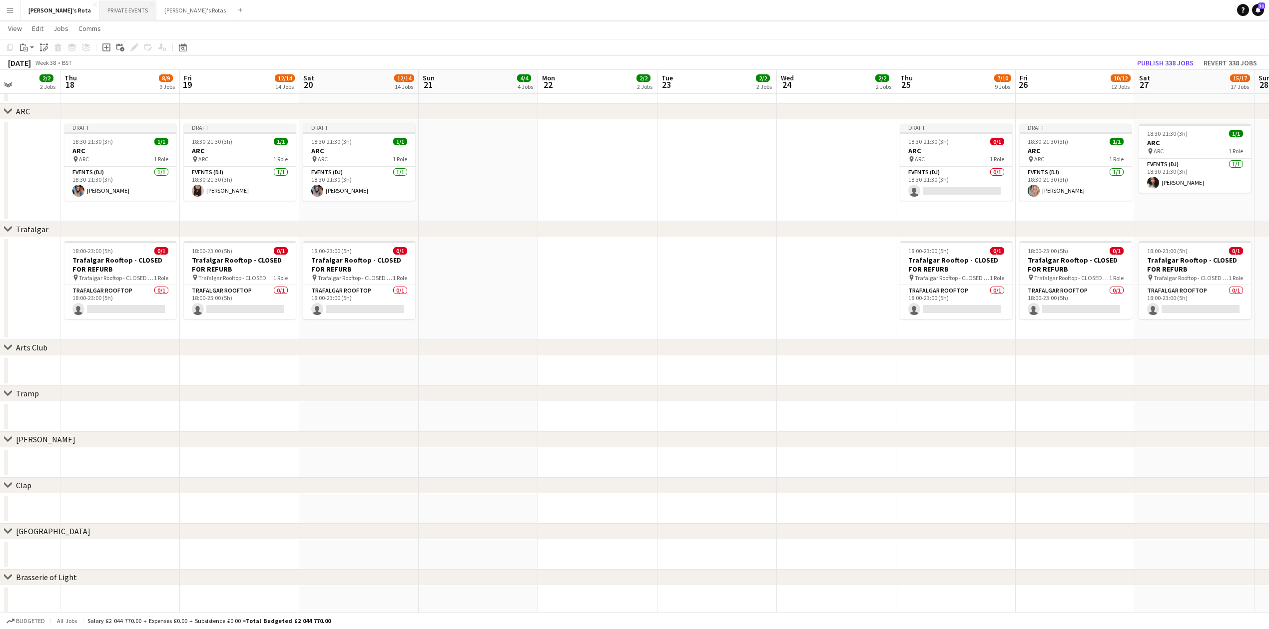 The height and width of the screenshot is (629, 1269). I want to click on div: ARC, so click(23, 111).